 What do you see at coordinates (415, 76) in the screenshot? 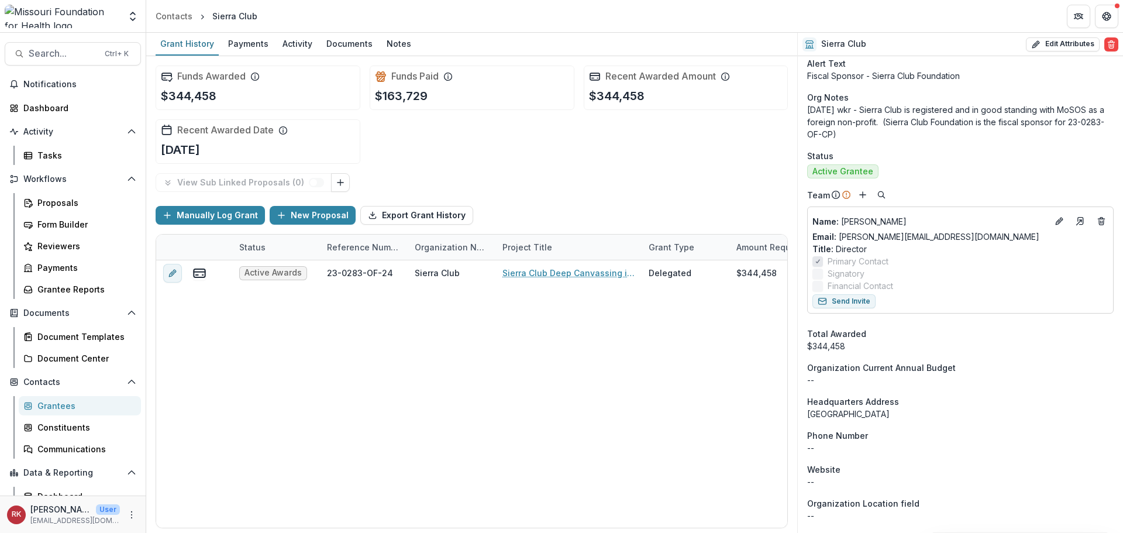
I see `h2: Funds Paid` at bounding box center [415, 76].